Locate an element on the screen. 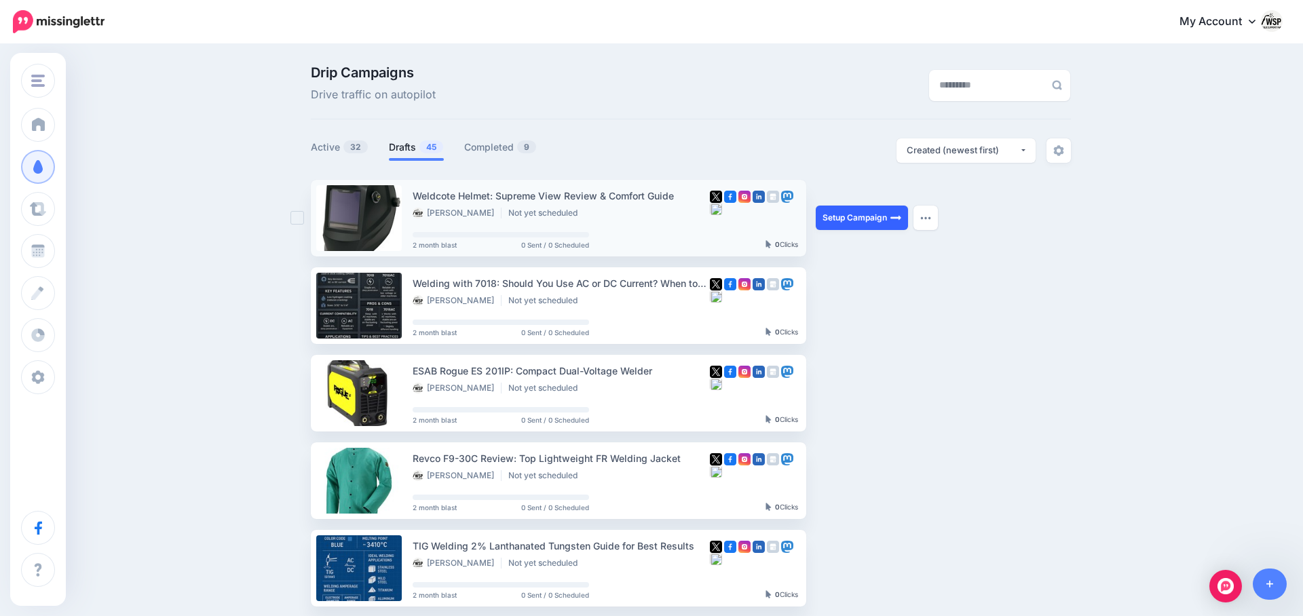  span: 45 is located at coordinates (431, 147).